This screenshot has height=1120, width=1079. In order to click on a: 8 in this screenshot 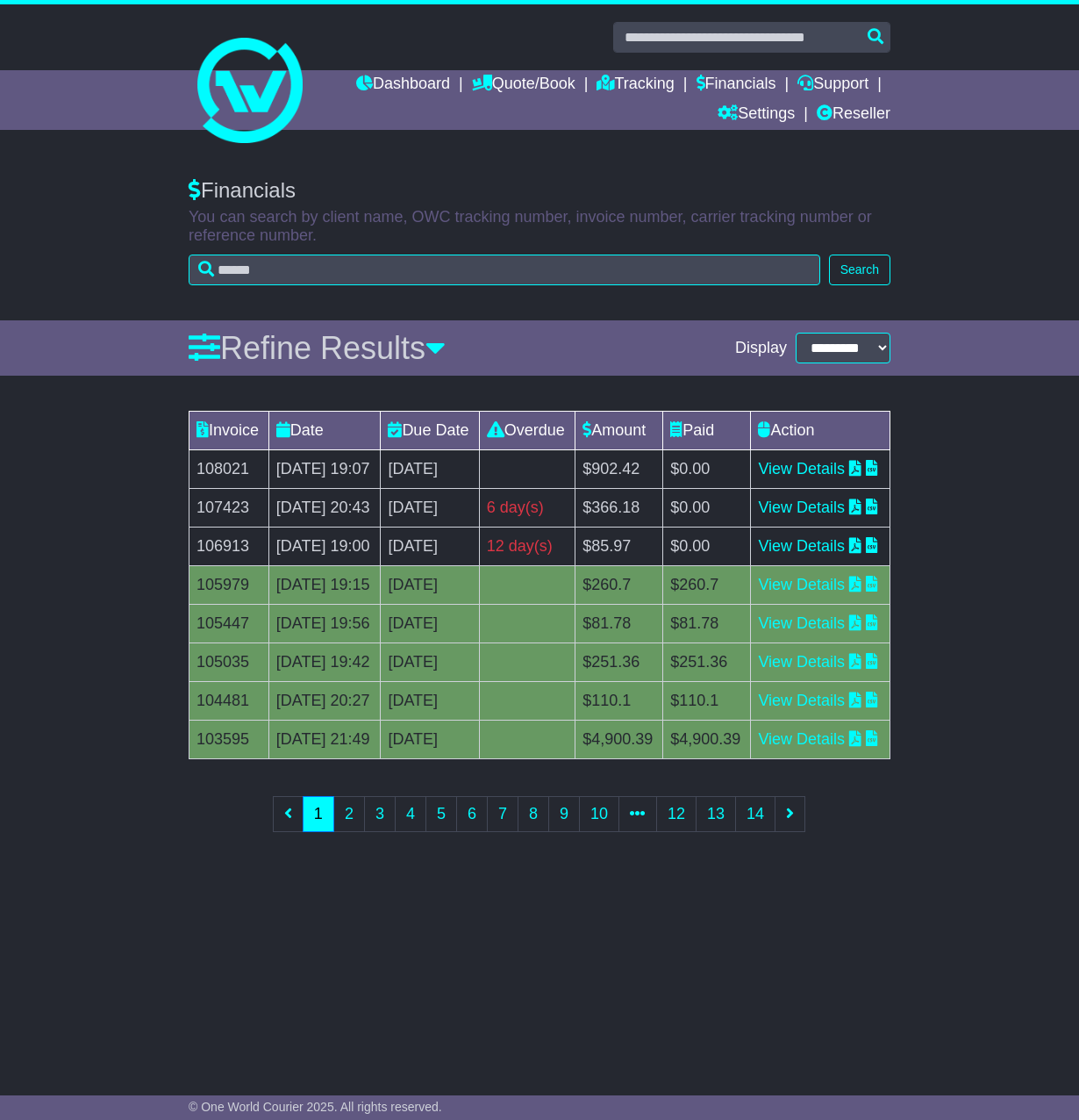, I will do `click(534, 813)`.